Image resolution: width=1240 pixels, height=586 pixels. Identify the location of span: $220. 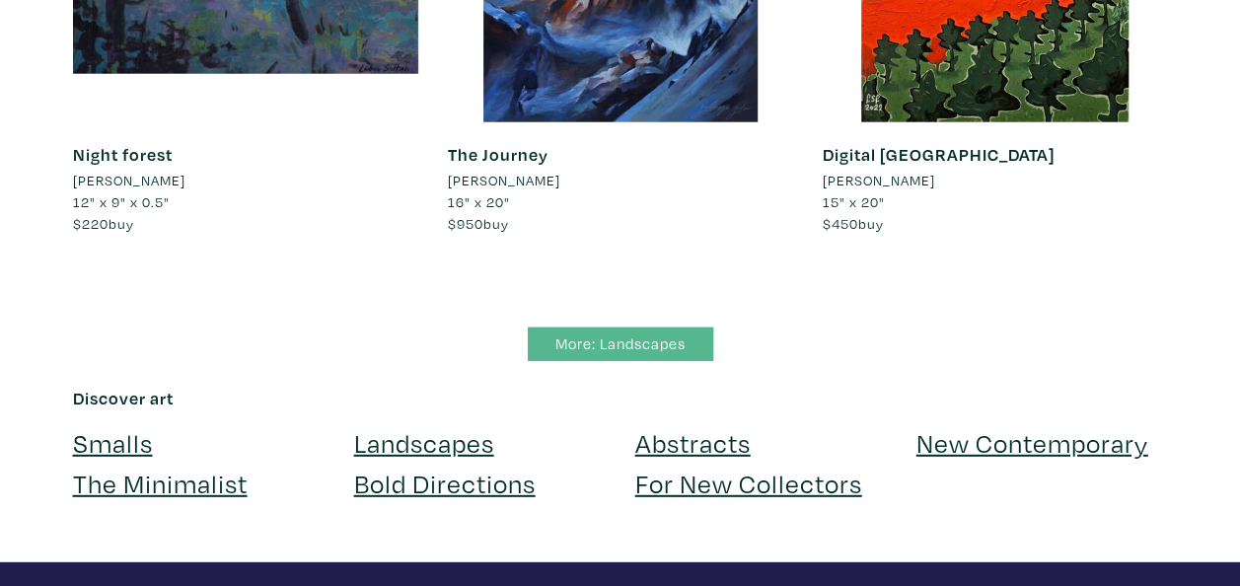
(91, 223).